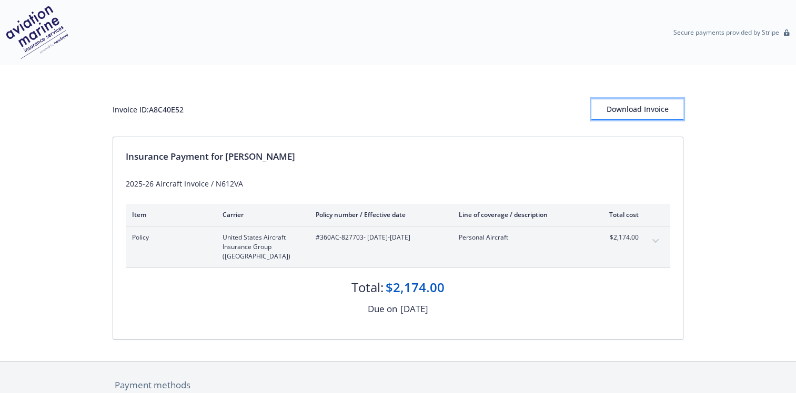 This screenshot has height=393, width=796. I want to click on div: Line of coverage / description, so click(520, 215).